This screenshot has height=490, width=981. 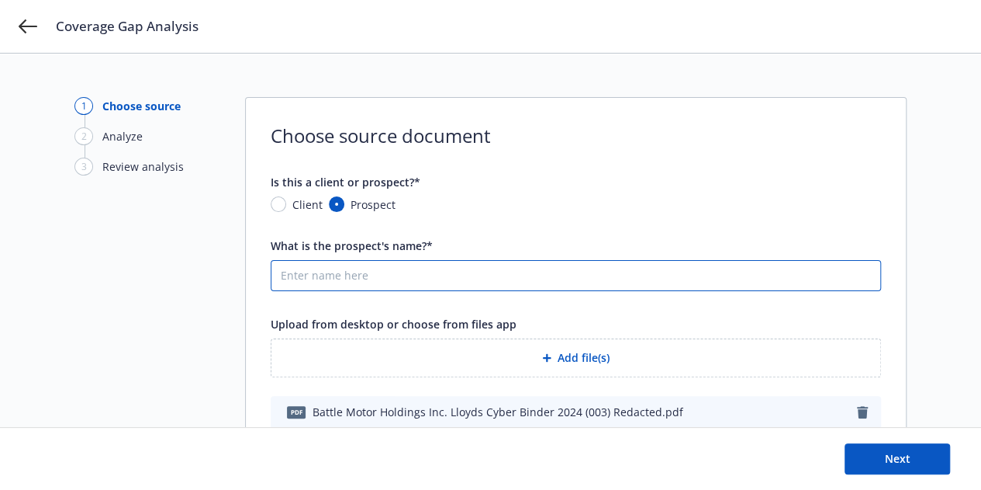 I want to click on button: Add file(s), so click(x=576, y=358).